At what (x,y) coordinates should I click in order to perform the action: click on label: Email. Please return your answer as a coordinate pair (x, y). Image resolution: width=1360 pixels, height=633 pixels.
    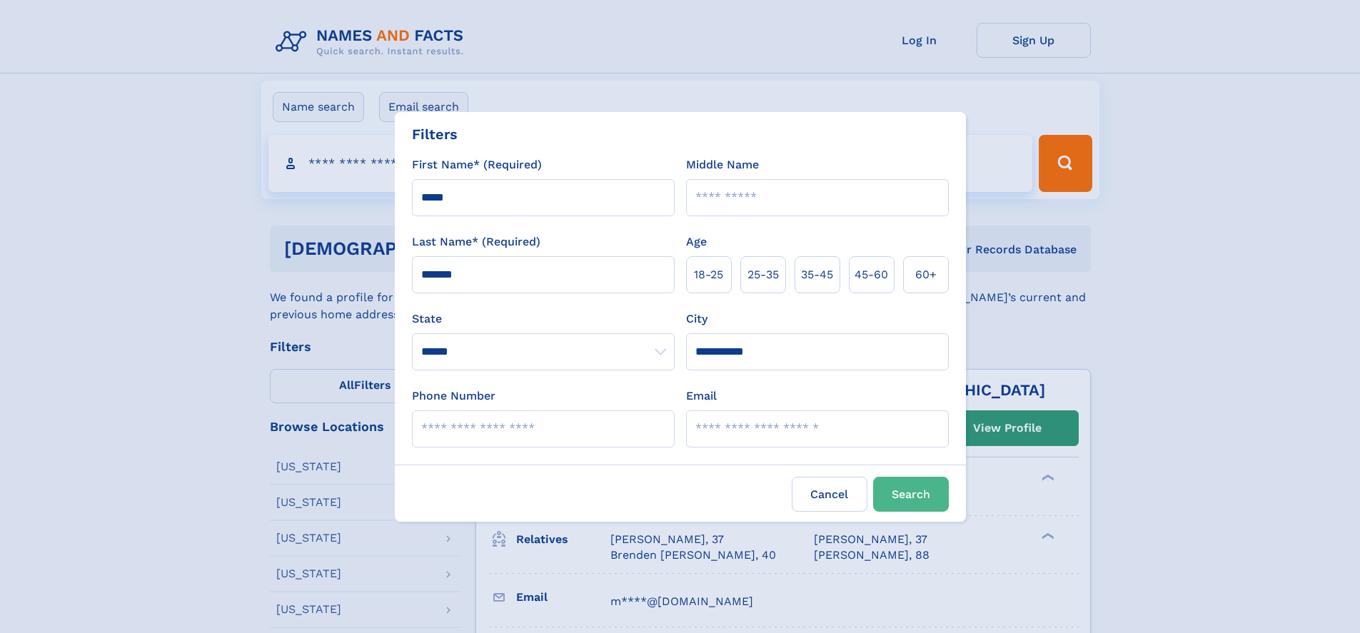
    Looking at the image, I should click on (701, 396).